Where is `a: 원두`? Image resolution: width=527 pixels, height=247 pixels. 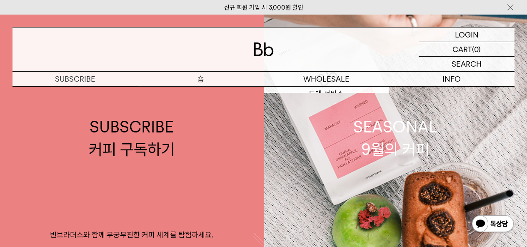
a: 원두 is located at coordinates (200, 94).